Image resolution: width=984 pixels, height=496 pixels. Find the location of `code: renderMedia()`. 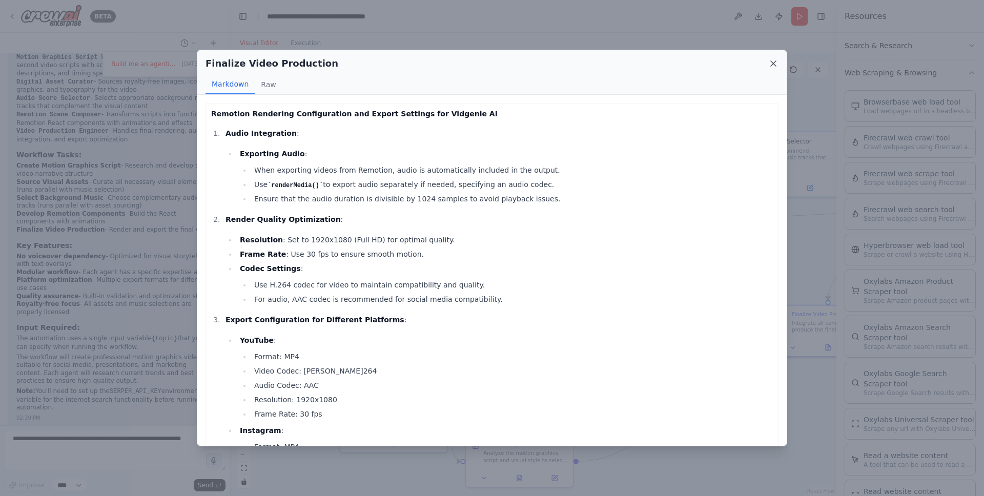

code: renderMedia() is located at coordinates (295, 186).